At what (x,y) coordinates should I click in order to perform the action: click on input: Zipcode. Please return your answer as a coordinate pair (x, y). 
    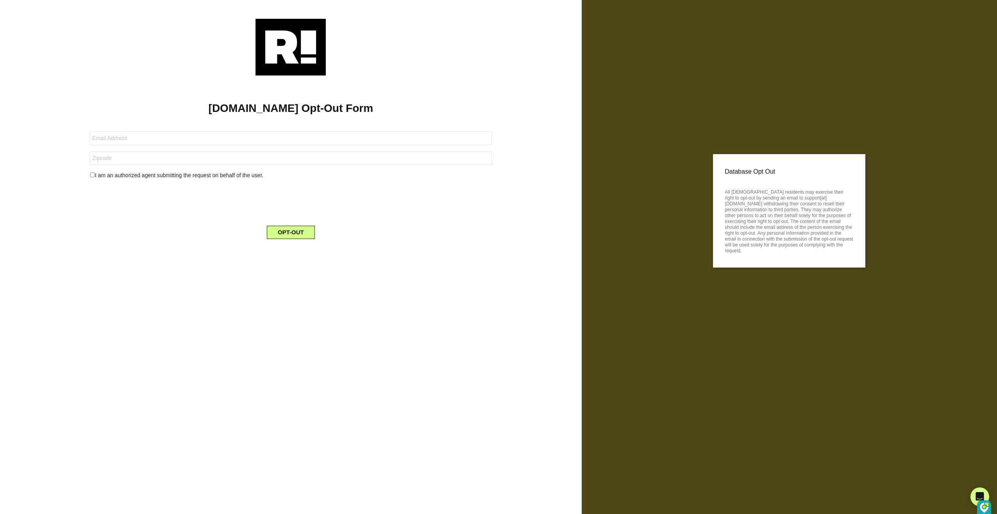
    Looking at the image, I should click on (291, 158).